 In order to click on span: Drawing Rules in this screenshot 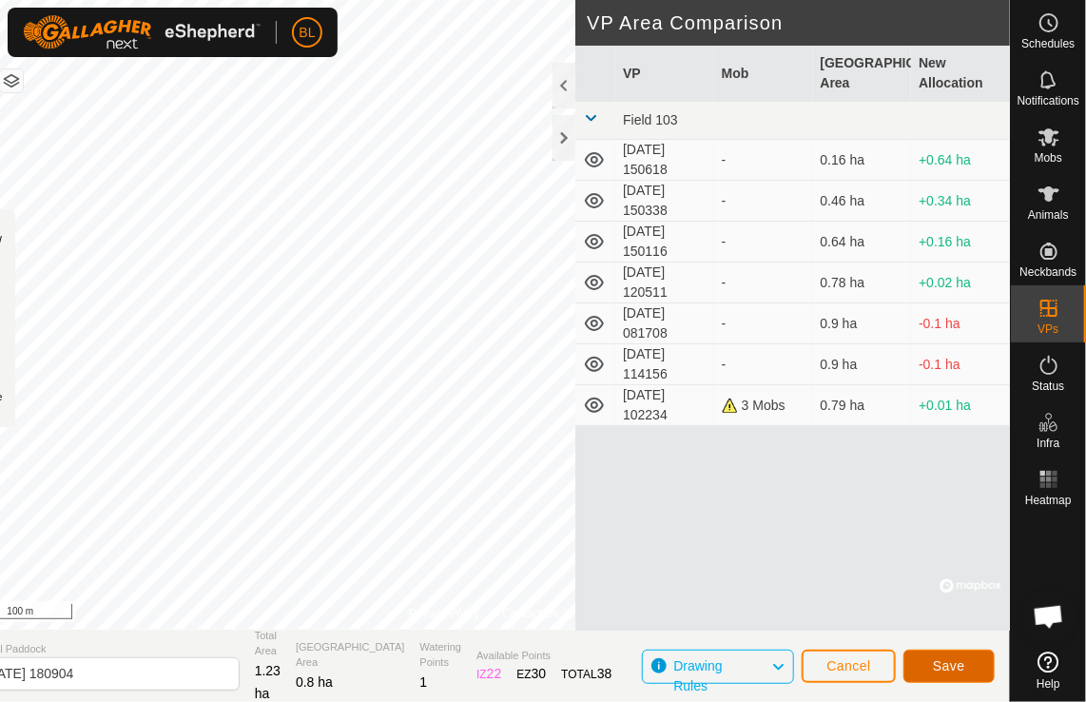, I will do `click(697, 675)`.